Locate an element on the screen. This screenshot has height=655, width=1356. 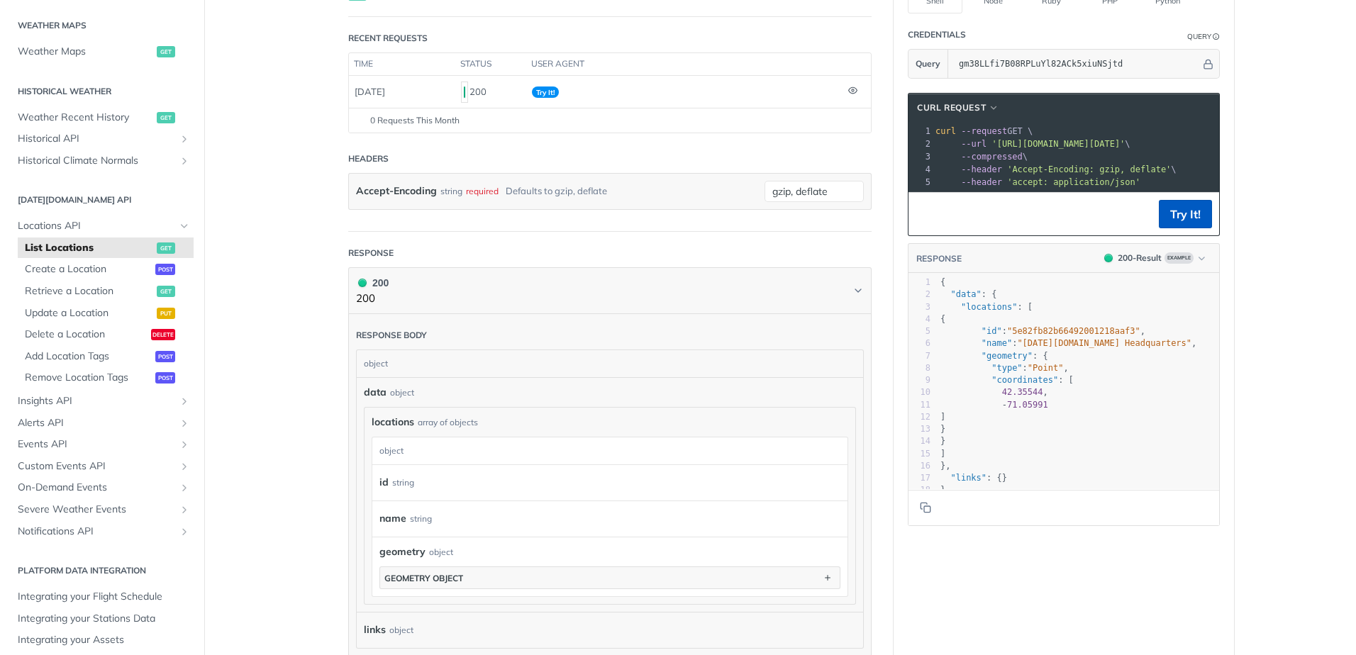
div: 1 is located at coordinates (919, 282).